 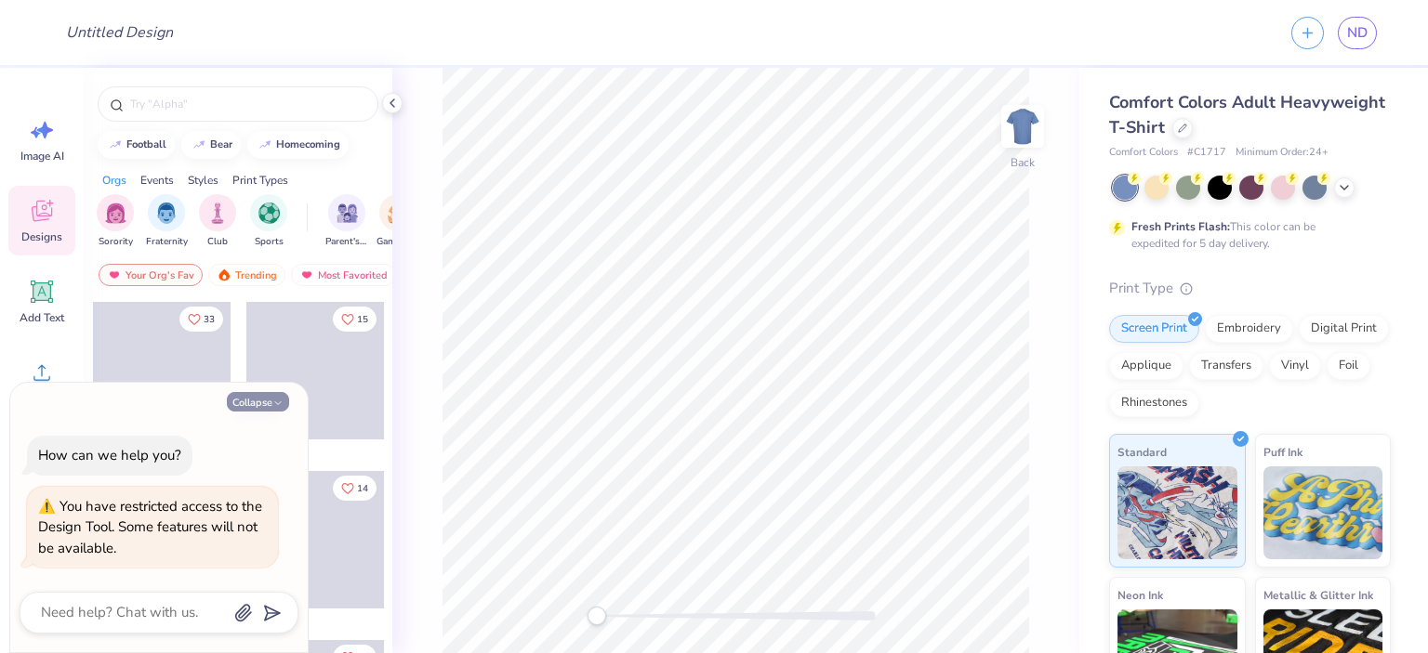 What do you see at coordinates (260, 180) in the screenshot?
I see `div: Print Types` at bounding box center [260, 180].